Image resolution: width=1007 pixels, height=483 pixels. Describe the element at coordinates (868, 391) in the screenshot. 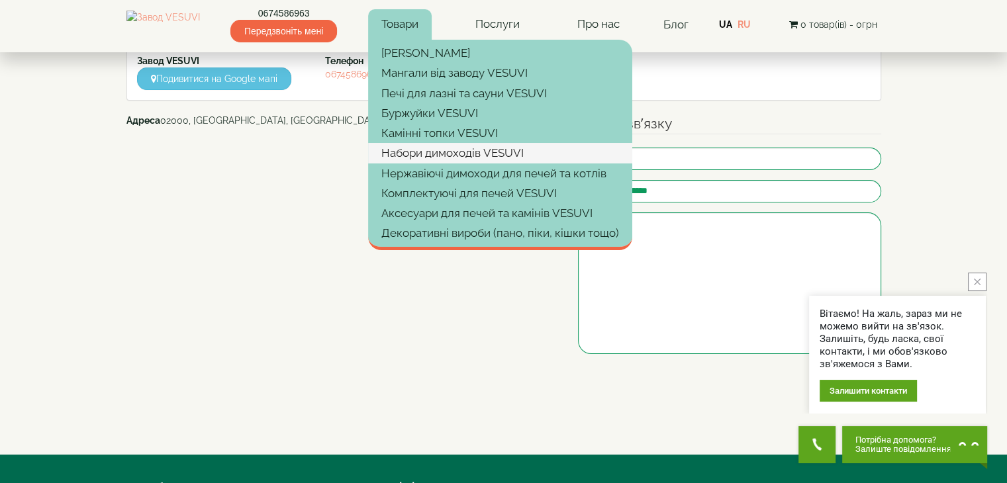

I see `div: Залишити контакти` at that location.